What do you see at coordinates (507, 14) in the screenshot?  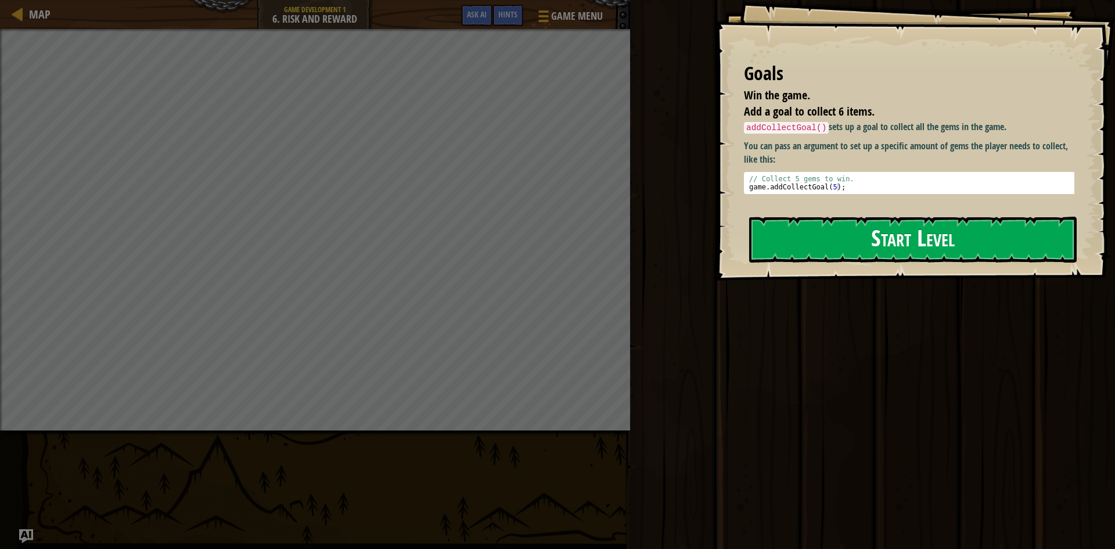 I see `span: Hints` at bounding box center [507, 14].